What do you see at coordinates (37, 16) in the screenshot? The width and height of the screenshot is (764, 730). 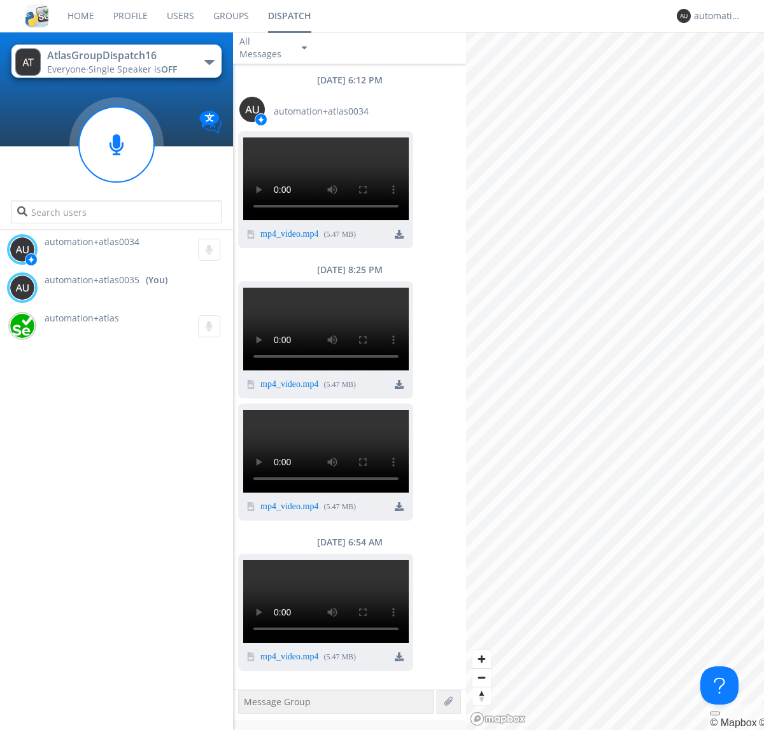 I see `img: cddb5a64eb264b2086981ab96f4c1ba7` at bounding box center [37, 16].